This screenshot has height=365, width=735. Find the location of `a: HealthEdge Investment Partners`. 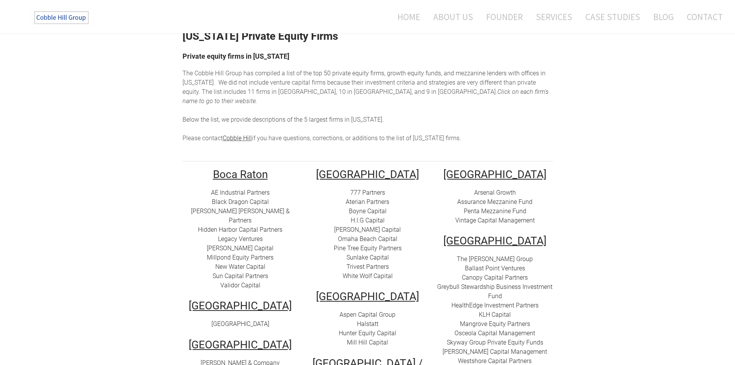

a: HealthEdge Investment Partners is located at coordinates (495, 305).